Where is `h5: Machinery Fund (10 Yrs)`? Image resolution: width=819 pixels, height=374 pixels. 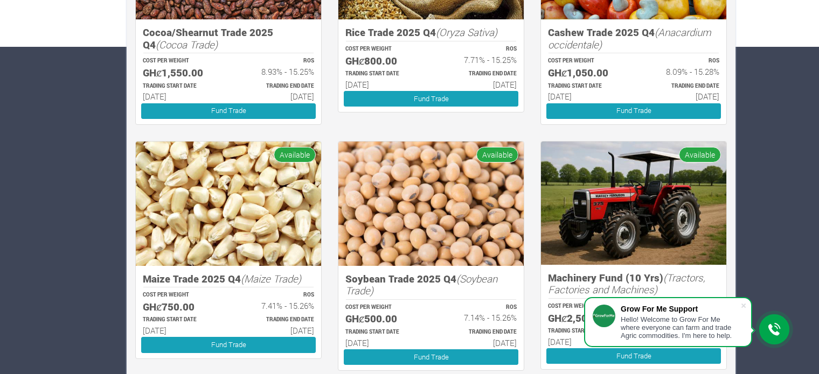
h5: Machinery Fund (10 Yrs) is located at coordinates (634, 284).